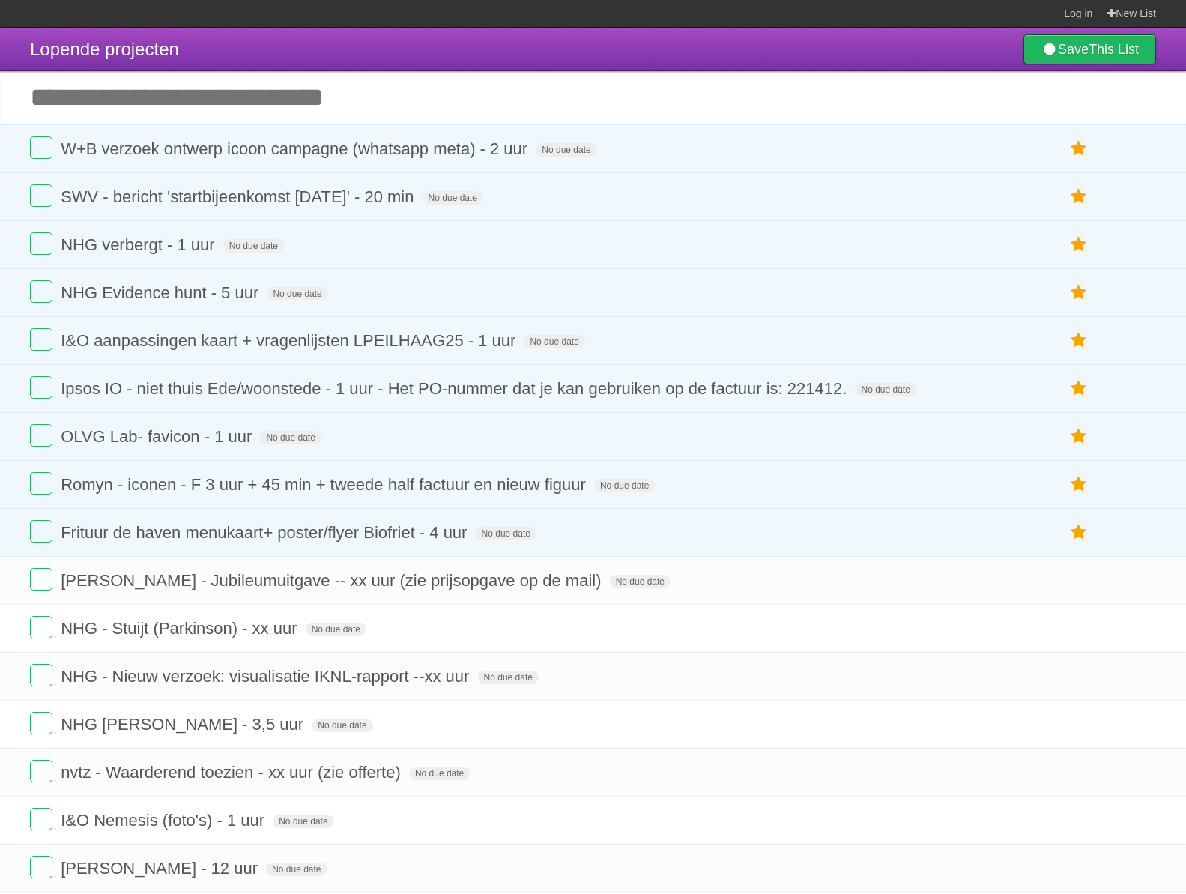  What do you see at coordinates (158, 436) in the screenshot?
I see `span: OLVG Lab- favicon - 1 uur` at bounding box center [158, 436].